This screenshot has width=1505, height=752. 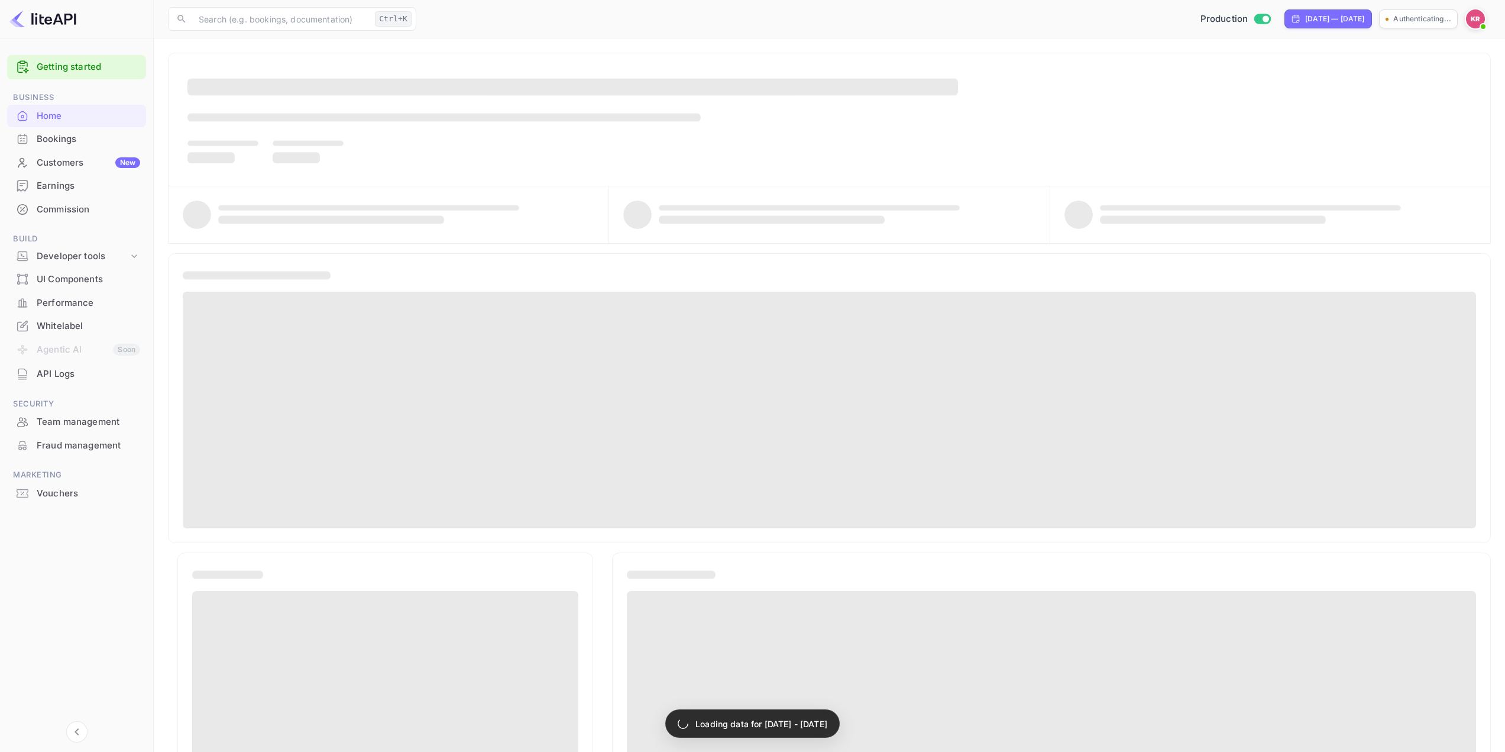 What do you see at coordinates (1423, 19) in the screenshot?
I see `p: Authenticating...` at bounding box center [1423, 19].